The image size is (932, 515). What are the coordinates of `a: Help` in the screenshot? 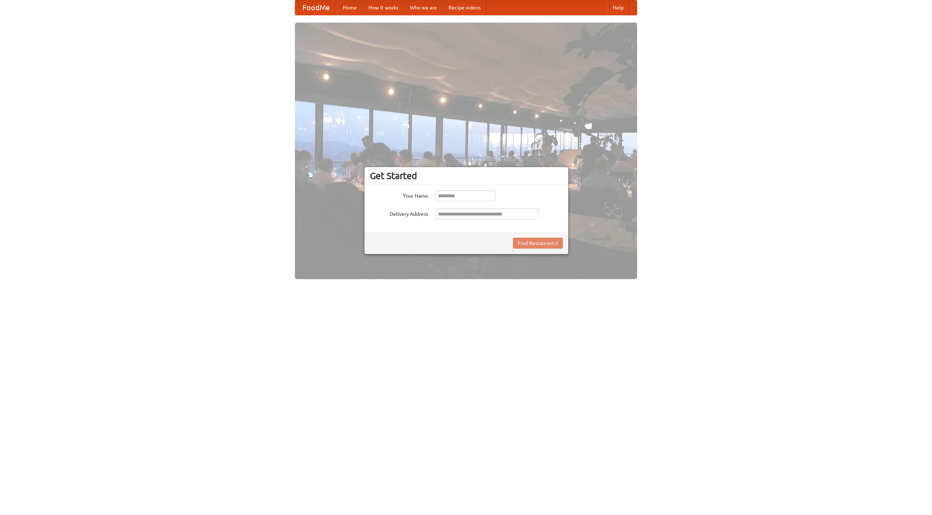 It's located at (618, 8).